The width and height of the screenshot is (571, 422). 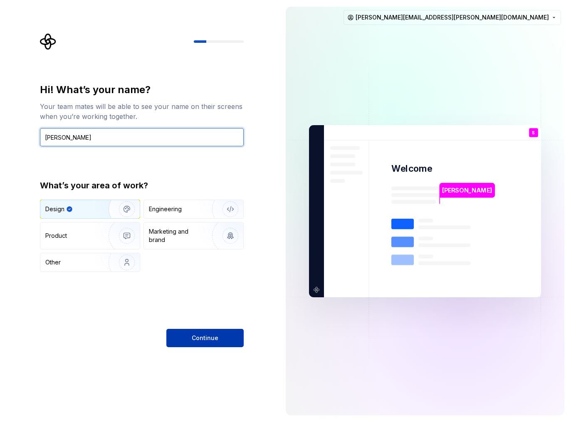 I want to click on p: S, so click(x=533, y=132).